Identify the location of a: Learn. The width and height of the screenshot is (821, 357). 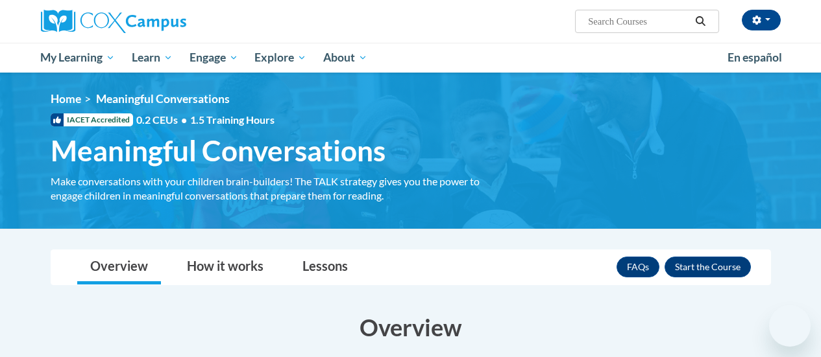
(152, 58).